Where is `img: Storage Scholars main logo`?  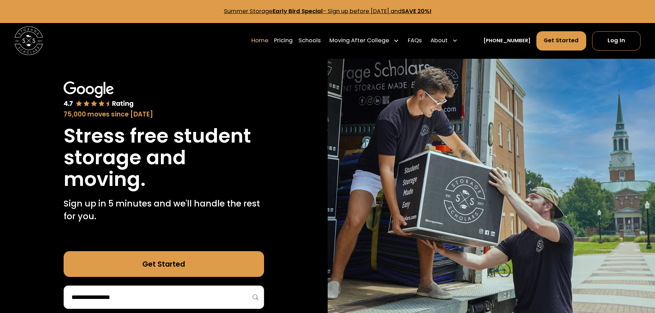 img: Storage Scholars main logo is located at coordinates (29, 41).